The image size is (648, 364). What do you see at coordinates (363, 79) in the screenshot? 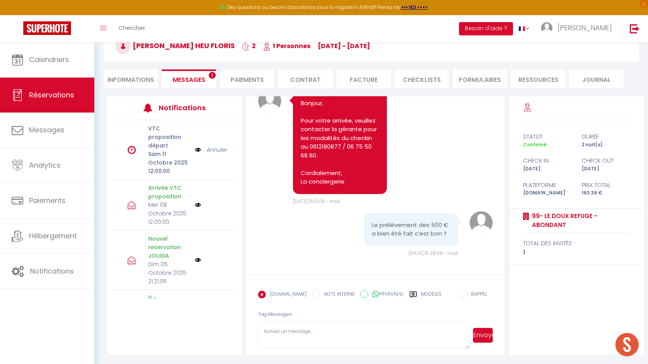
I see `li: Facture` at bounding box center [363, 79].